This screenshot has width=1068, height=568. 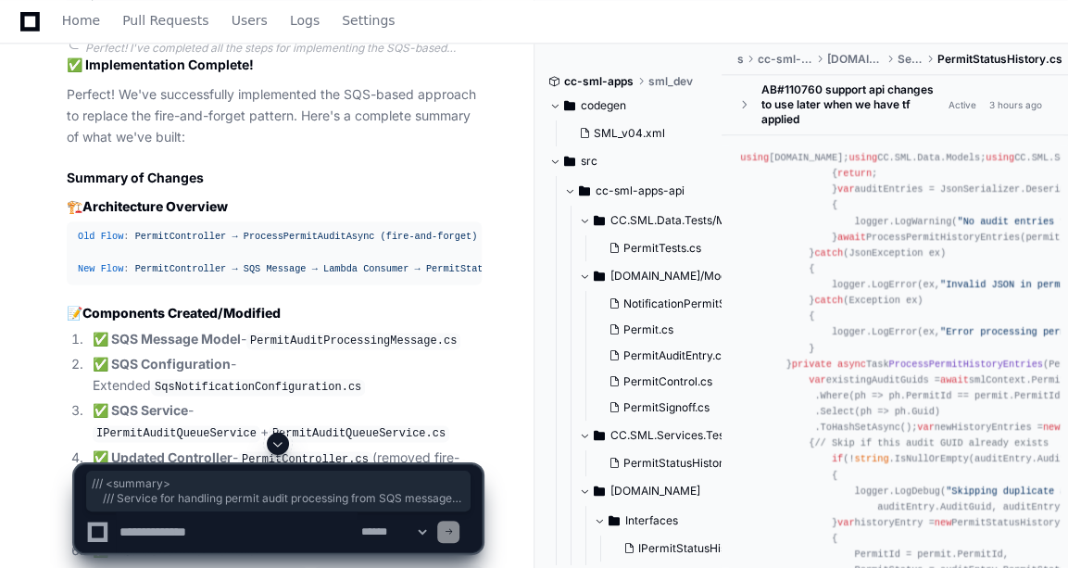 What do you see at coordinates (966, 364) in the screenshot?
I see `span: ProcessPermitHistoryEntries` at bounding box center [966, 364].